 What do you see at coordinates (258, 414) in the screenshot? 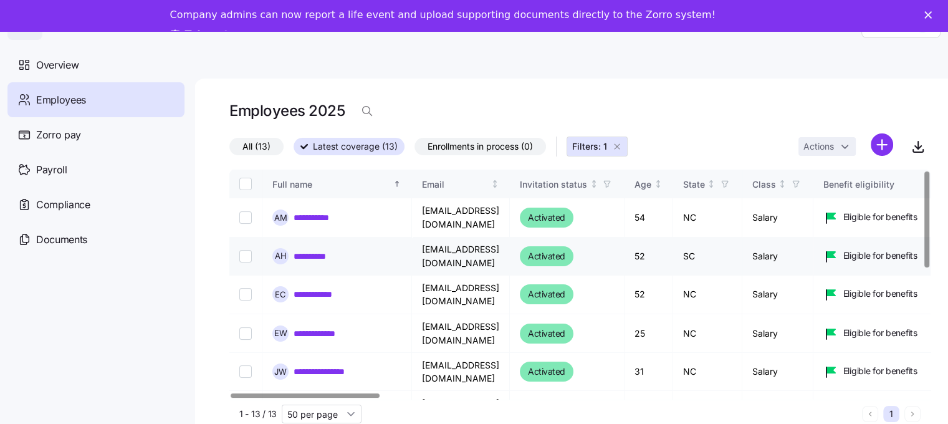
I see `span: 1 - 13 / 13` at bounding box center [258, 414].